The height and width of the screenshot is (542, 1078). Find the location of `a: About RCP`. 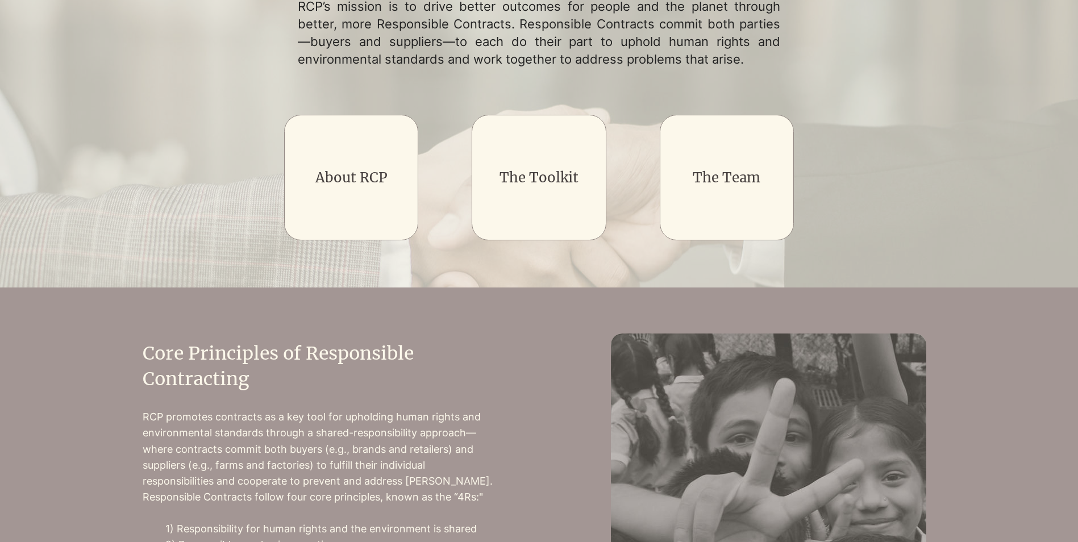

a: About RCP is located at coordinates (351, 177).